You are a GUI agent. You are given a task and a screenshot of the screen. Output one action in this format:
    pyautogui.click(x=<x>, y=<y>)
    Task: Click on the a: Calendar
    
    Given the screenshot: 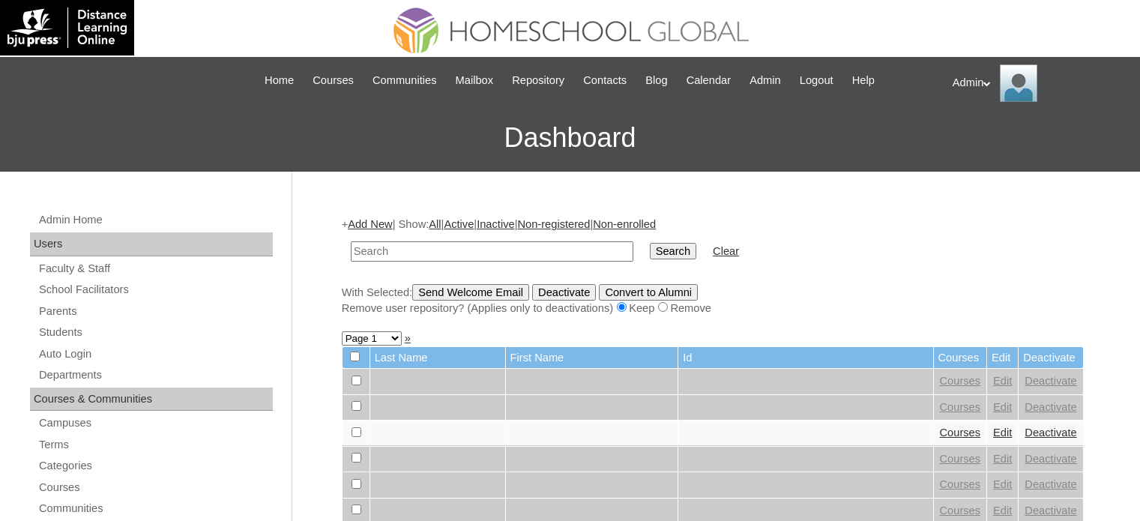 What is the action you would take?
    pyautogui.click(x=708, y=80)
    